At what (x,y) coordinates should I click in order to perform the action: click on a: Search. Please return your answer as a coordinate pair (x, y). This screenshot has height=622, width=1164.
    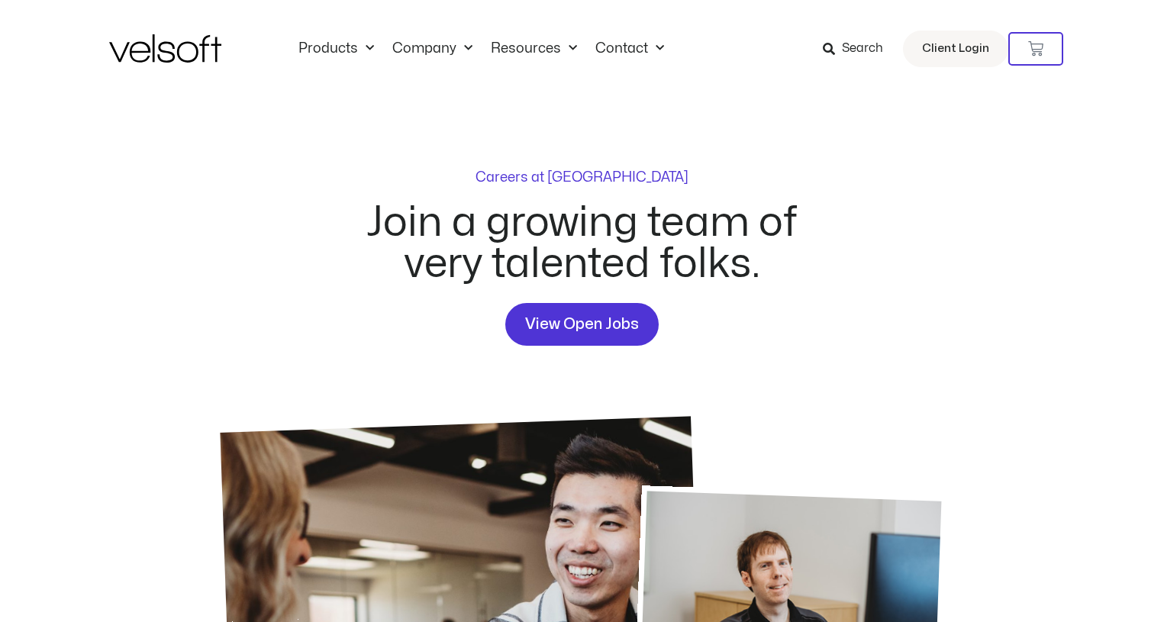
    Looking at the image, I should click on (858, 49).